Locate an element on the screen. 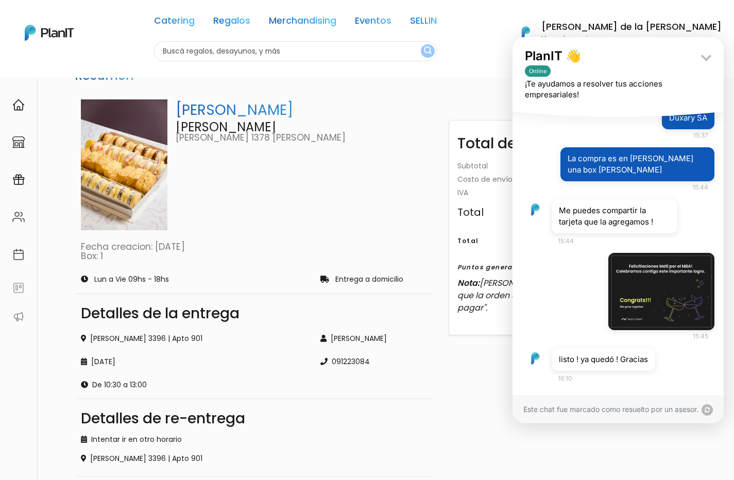 Image resolution: width=734 pixels, height=480 pixels. span: Duxary SA is located at coordinates (176, 80).